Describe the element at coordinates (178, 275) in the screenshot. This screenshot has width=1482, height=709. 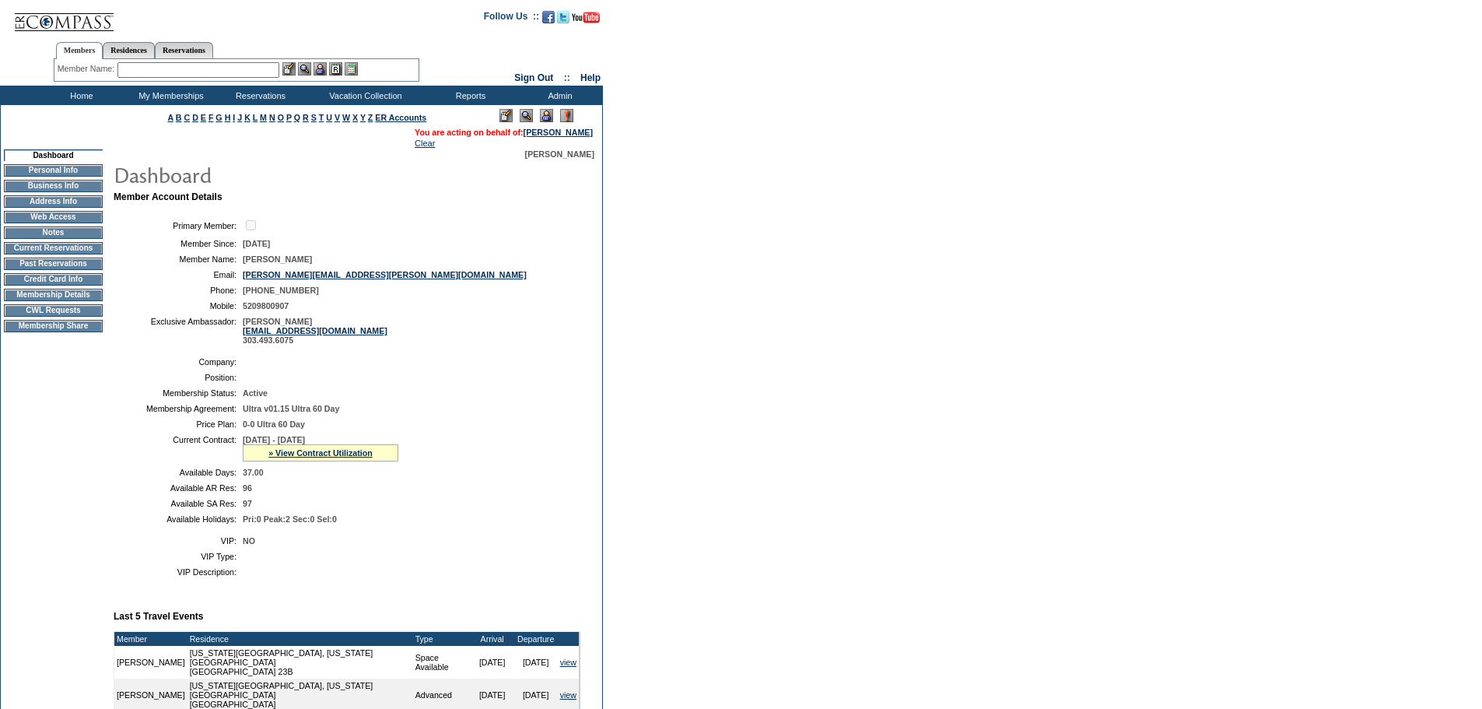
I see `td: Email:` at that location.